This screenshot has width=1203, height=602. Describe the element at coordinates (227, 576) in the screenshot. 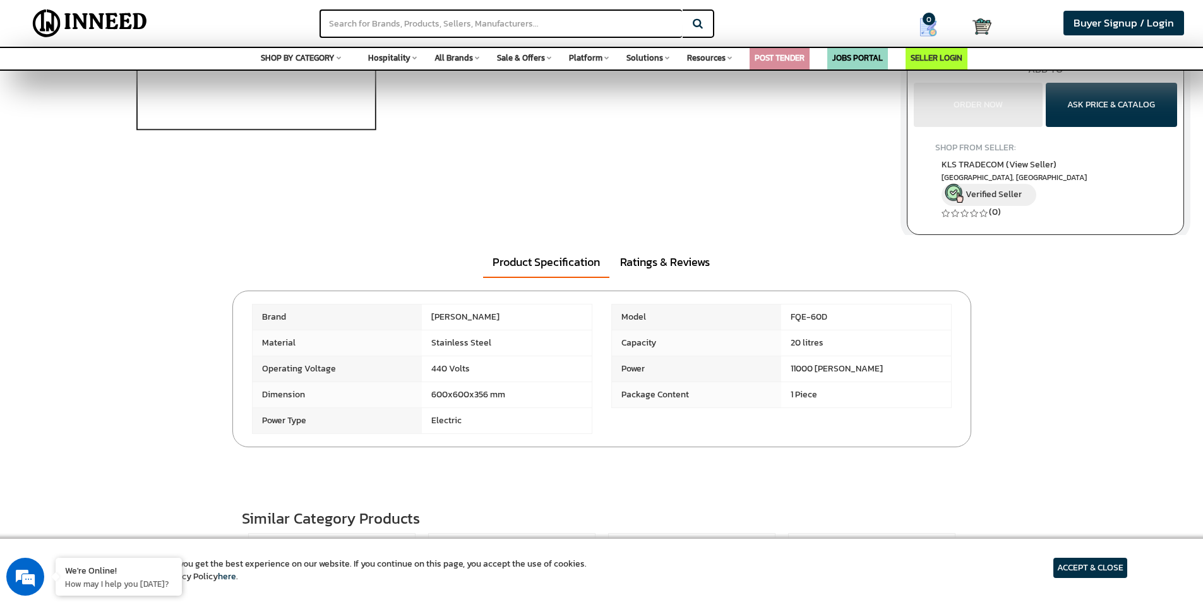

I see `a: here` at that location.